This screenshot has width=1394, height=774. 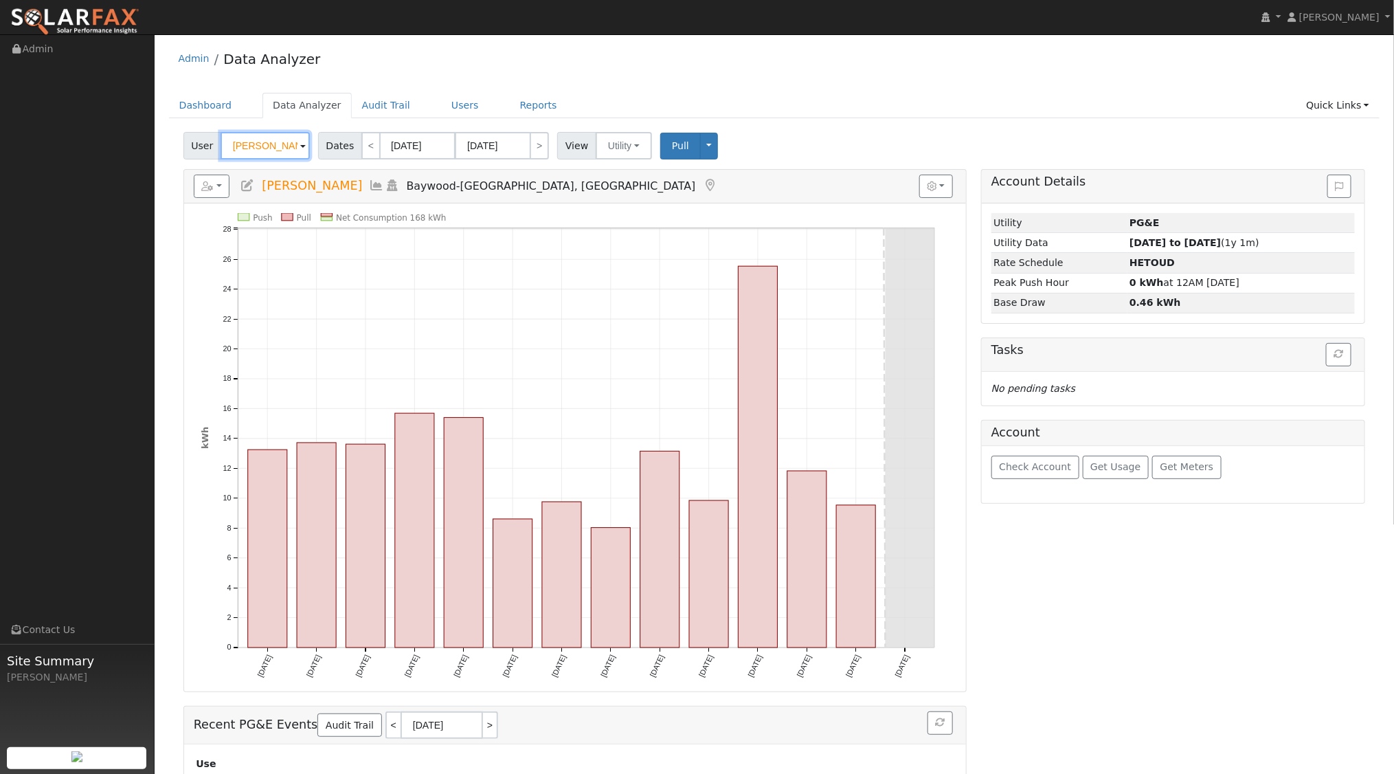 I want to click on h5: Recent PG&E Events, so click(x=575, y=725).